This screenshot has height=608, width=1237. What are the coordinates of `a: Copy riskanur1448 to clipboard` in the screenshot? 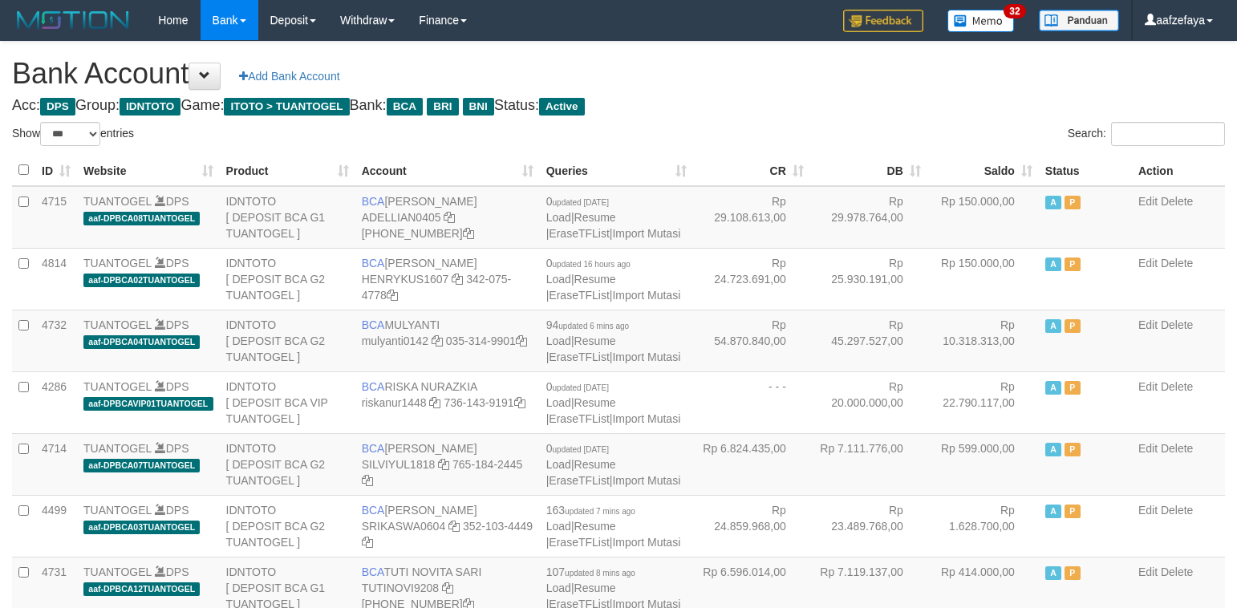 It's located at (435, 403).